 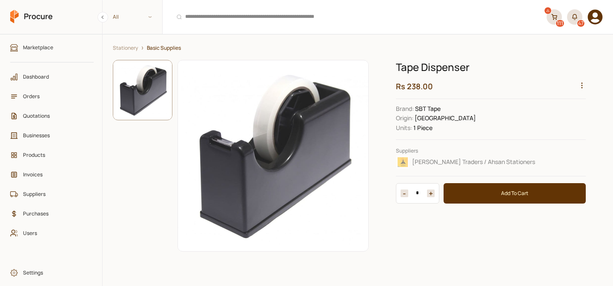 I want to click on span: Suppliers, so click(x=55, y=194).